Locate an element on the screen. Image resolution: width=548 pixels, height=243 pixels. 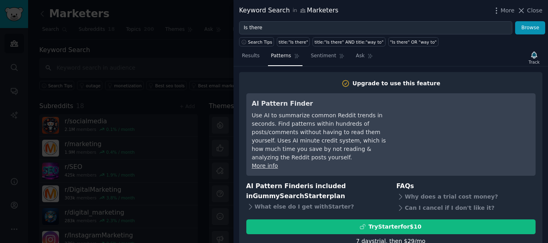
a: title:"Is there" is located at coordinates (293, 42).